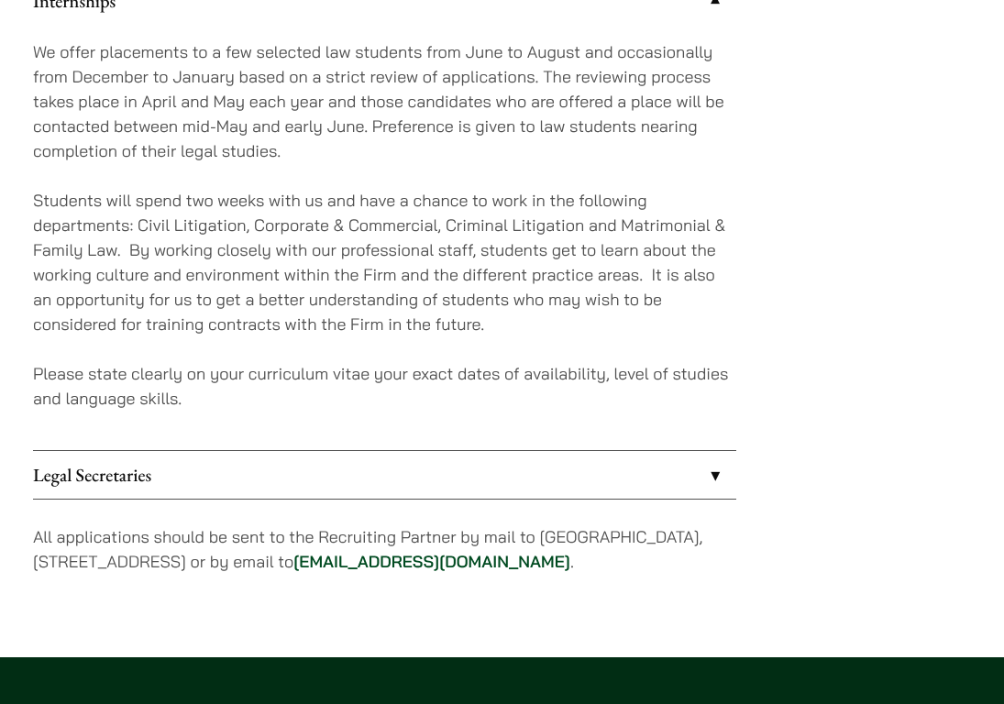  What do you see at coordinates (384, 101) in the screenshot?
I see `p: We offer placements to a few selected law students from June to August and occasionally from Dece...` at bounding box center [384, 101].